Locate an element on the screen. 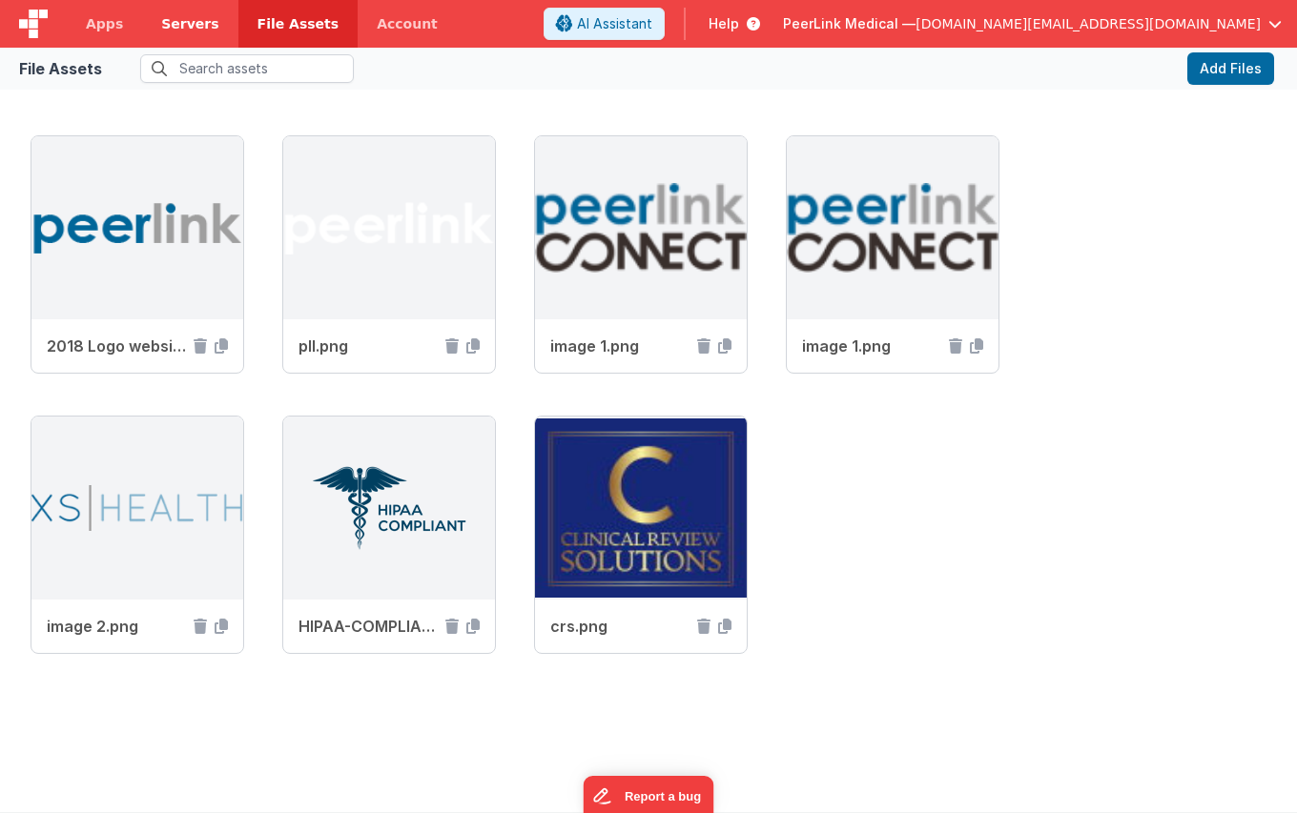 The height and width of the screenshot is (813, 1297). span: image 2.png is located at coordinates (116, 626).